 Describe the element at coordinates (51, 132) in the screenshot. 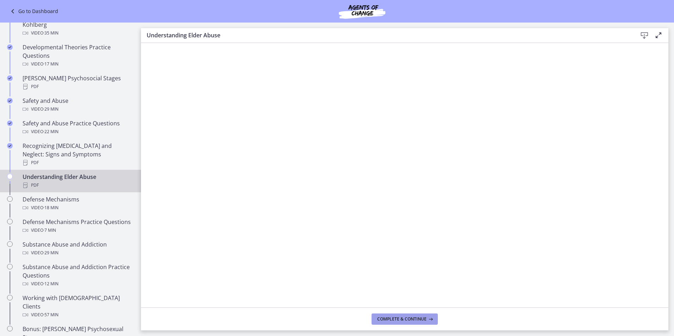

I see `span: · 22 min` at that location.